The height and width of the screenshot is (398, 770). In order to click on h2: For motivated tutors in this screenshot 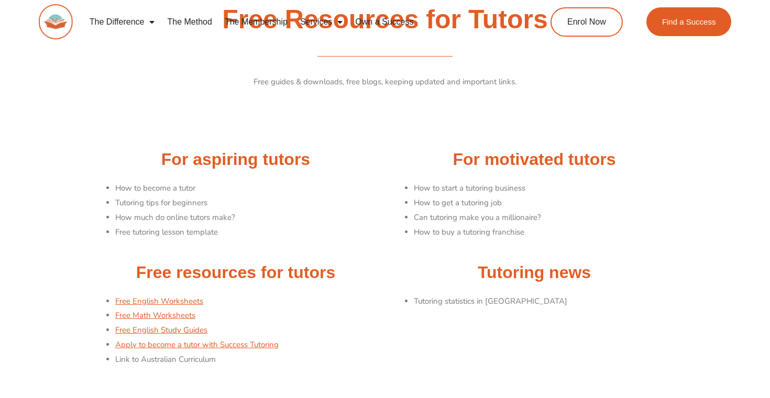, I will do `click(534, 160)`.